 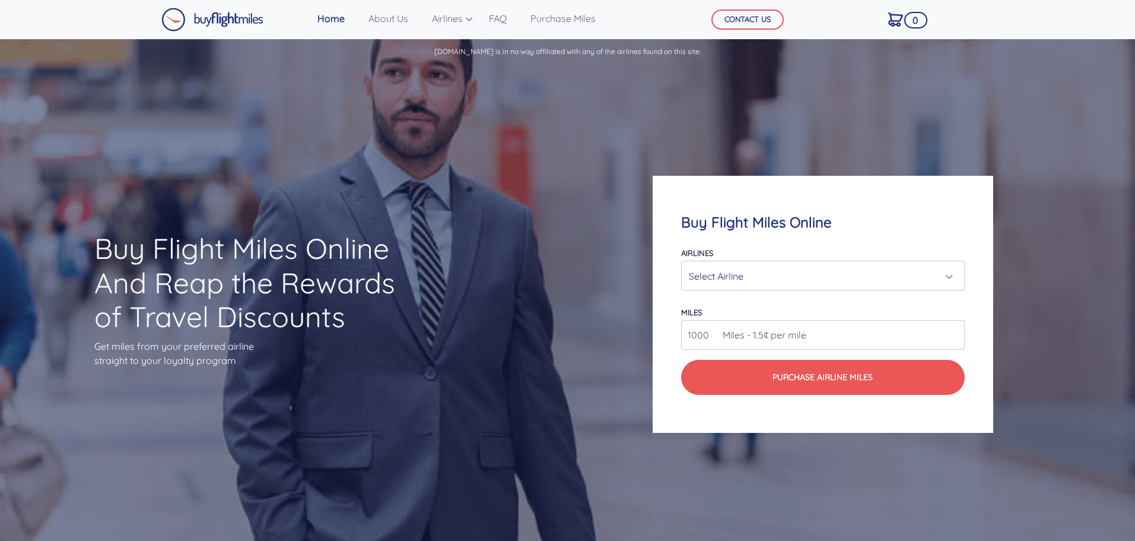 I want to click on div: Select Airline, so click(x=819, y=276).